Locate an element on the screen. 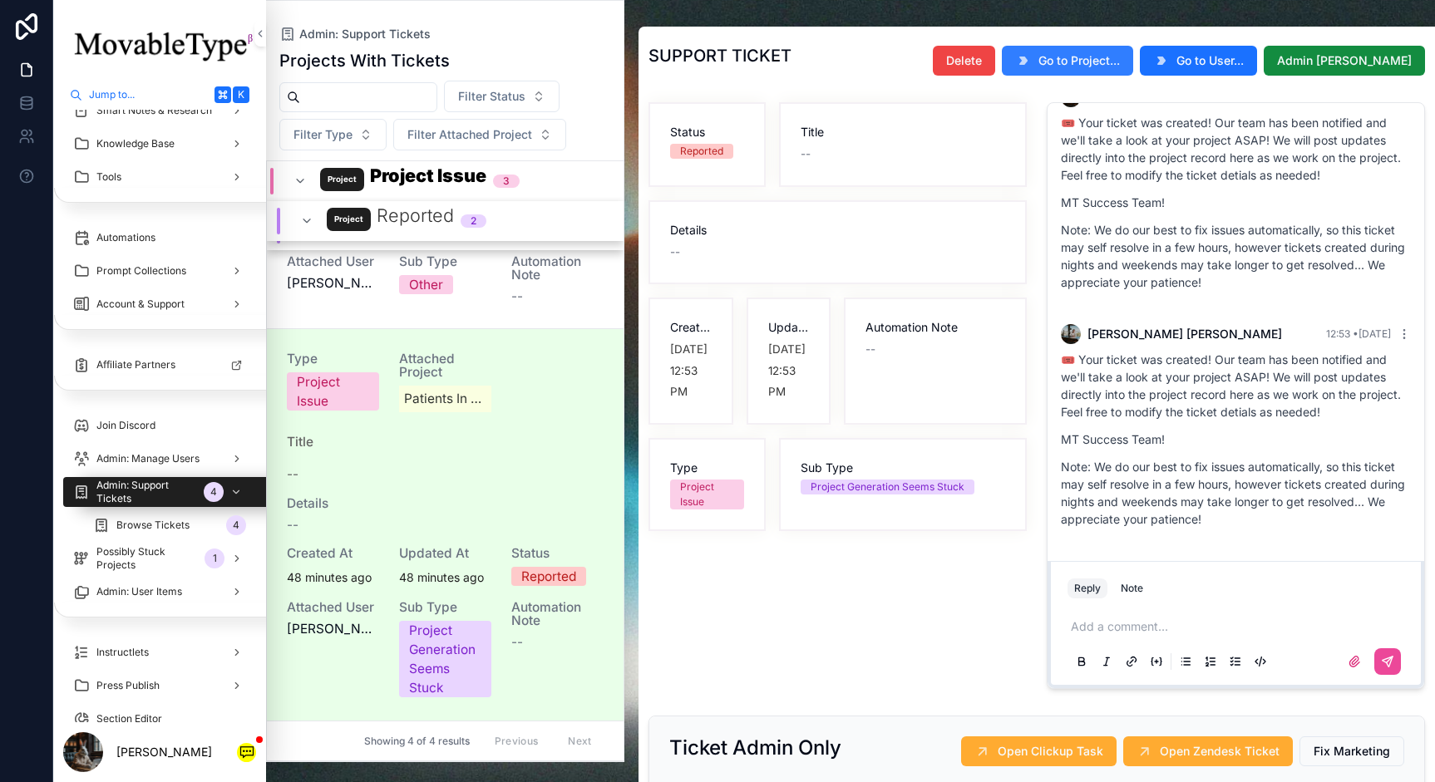  div: scrollable content is located at coordinates (160, 416).